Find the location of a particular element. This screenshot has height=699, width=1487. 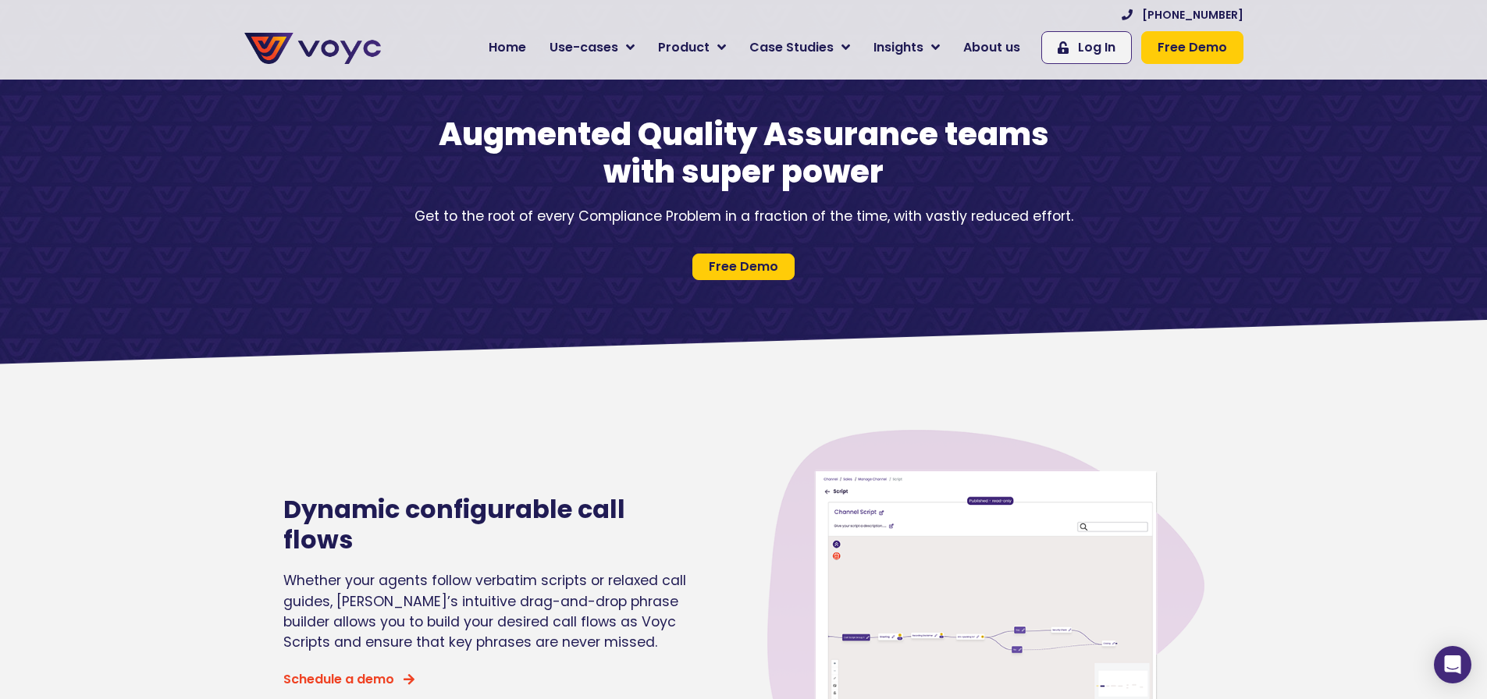

span: Case Studies is located at coordinates (792, 48).